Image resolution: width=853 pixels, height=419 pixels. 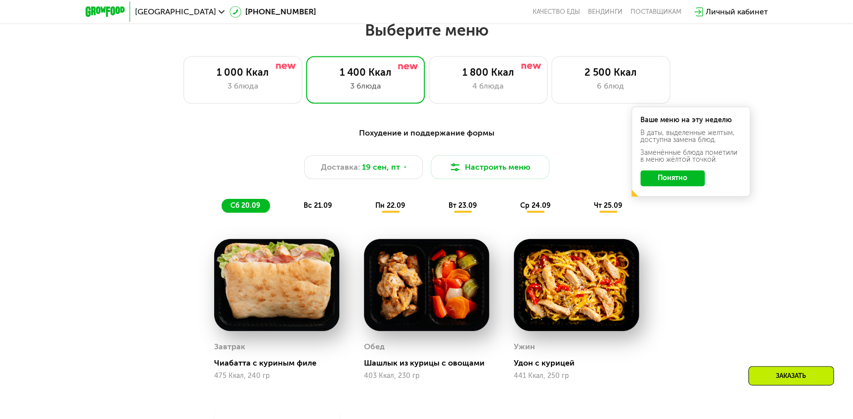 What do you see at coordinates (576, 376) in the screenshot?
I see `div: 441 Ккал, 250 гр` at bounding box center [576, 376].